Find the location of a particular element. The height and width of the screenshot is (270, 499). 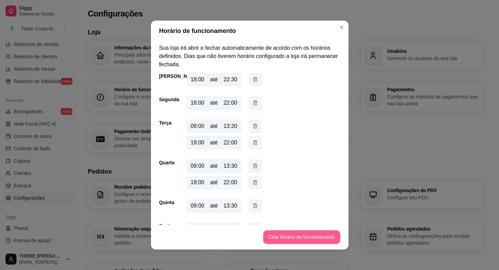

div: Quinta is located at coordinates (166, 202).